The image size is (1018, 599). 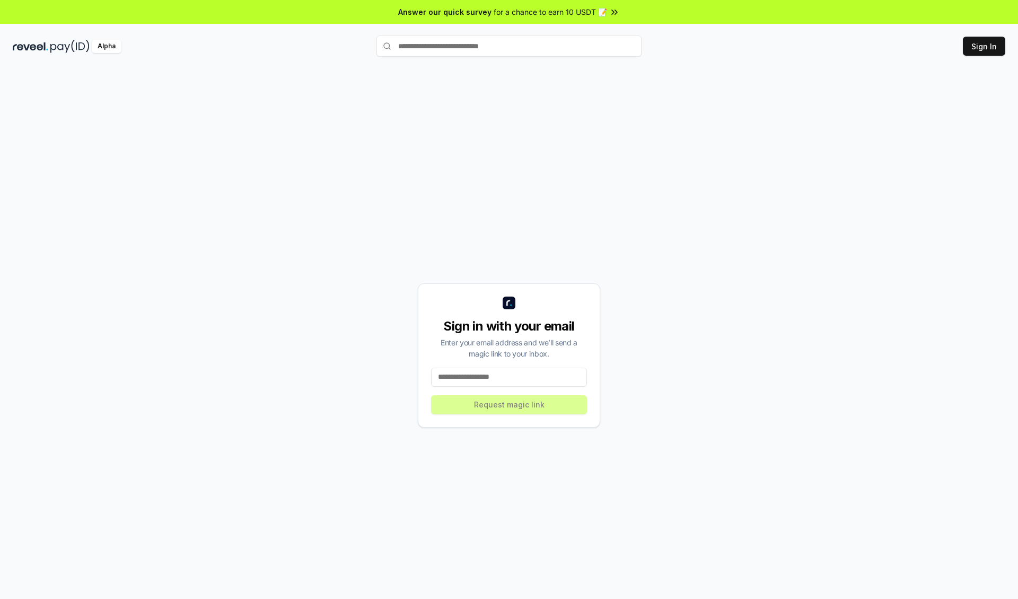 I want to click on button: Sign In, so click(x=984, y=46).